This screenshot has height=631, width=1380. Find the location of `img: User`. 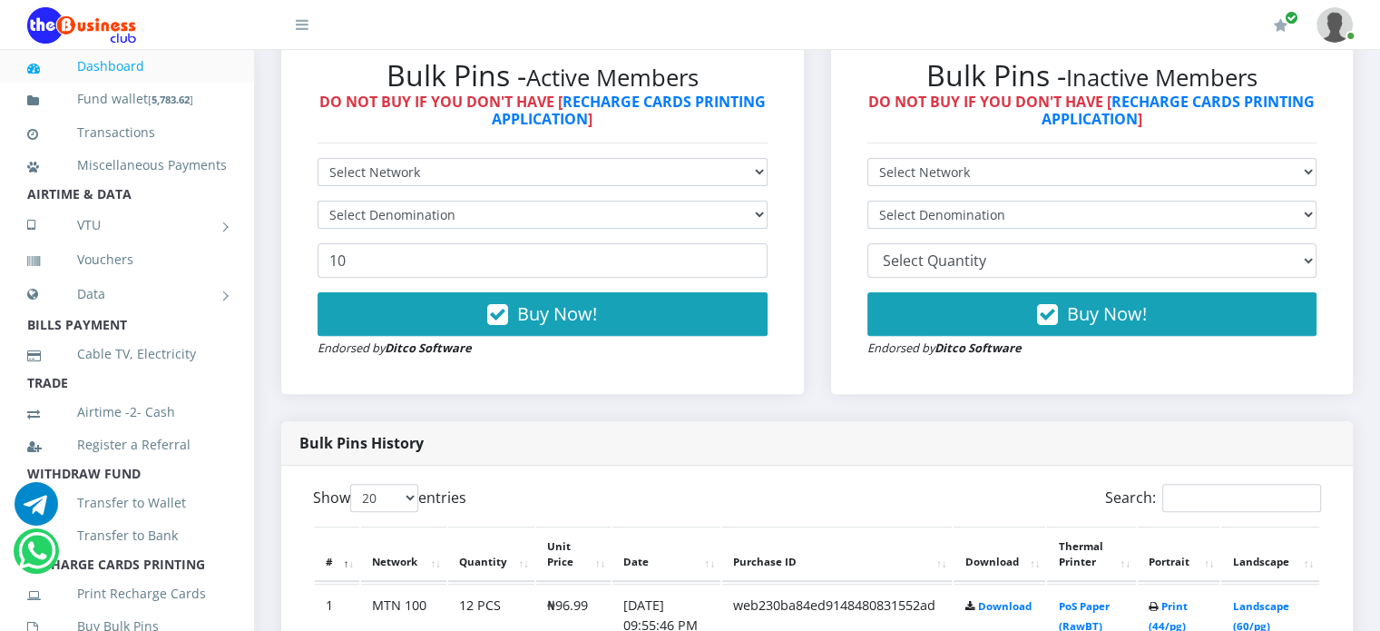

img: User is located at coordinates (1335, 25).